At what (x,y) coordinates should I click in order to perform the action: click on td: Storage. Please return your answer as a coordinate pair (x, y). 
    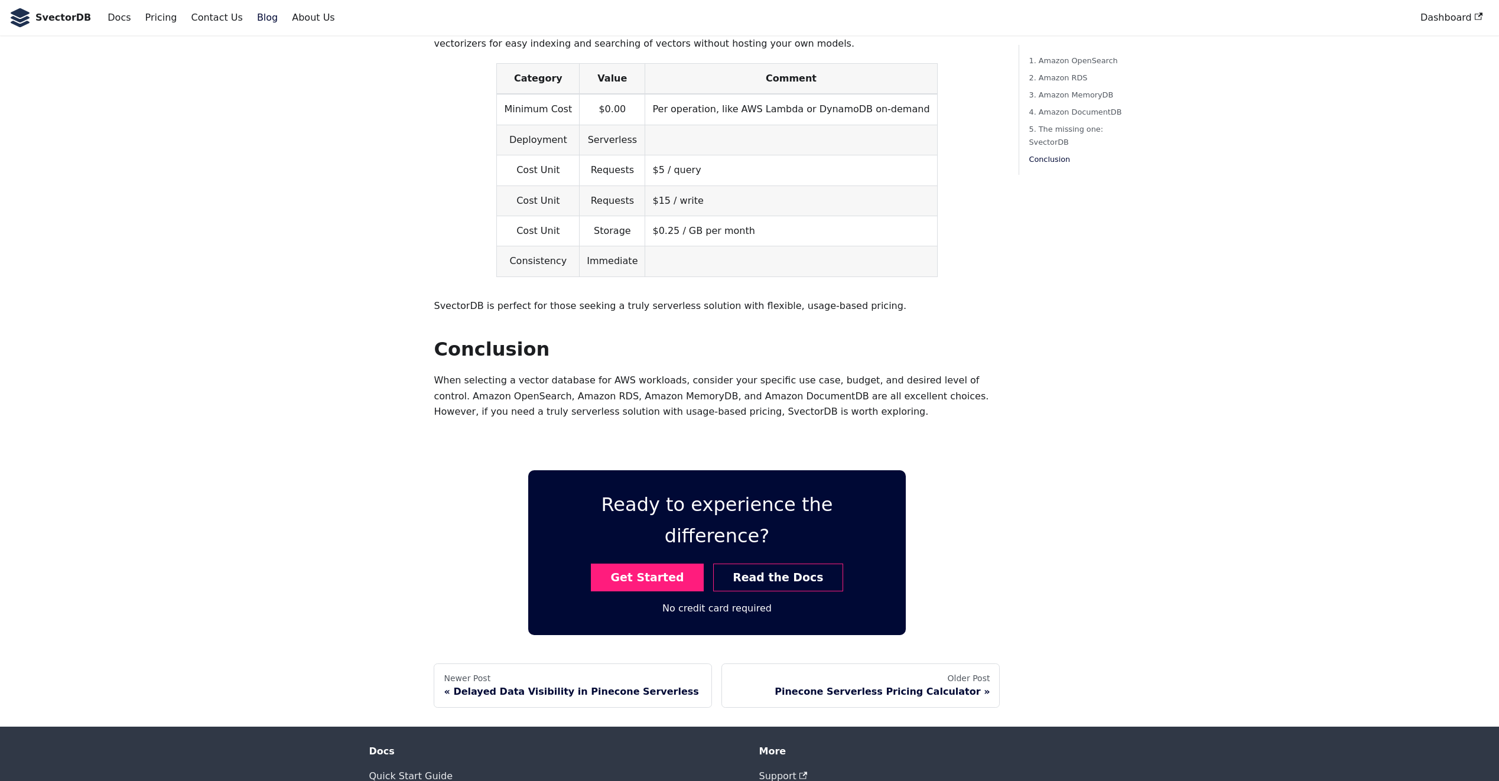
    Looking at the image, I should click on (612, 231).